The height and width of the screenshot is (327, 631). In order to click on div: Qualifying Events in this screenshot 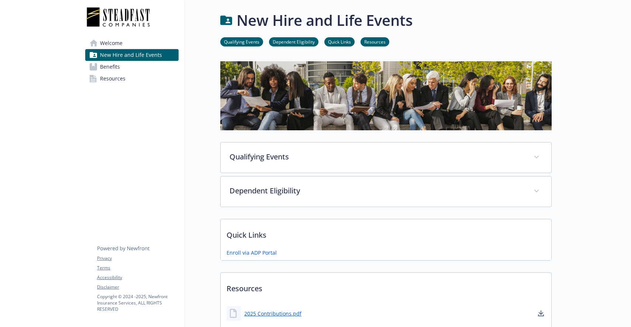, I will do `click(386, 157)`.